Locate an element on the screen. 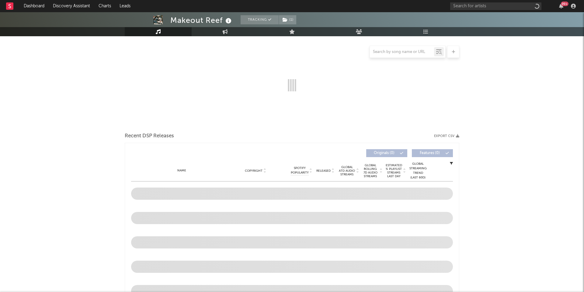 The height and width of the screenshot is (292, 584). input: Search for artists is located at coordinates (496, 6).